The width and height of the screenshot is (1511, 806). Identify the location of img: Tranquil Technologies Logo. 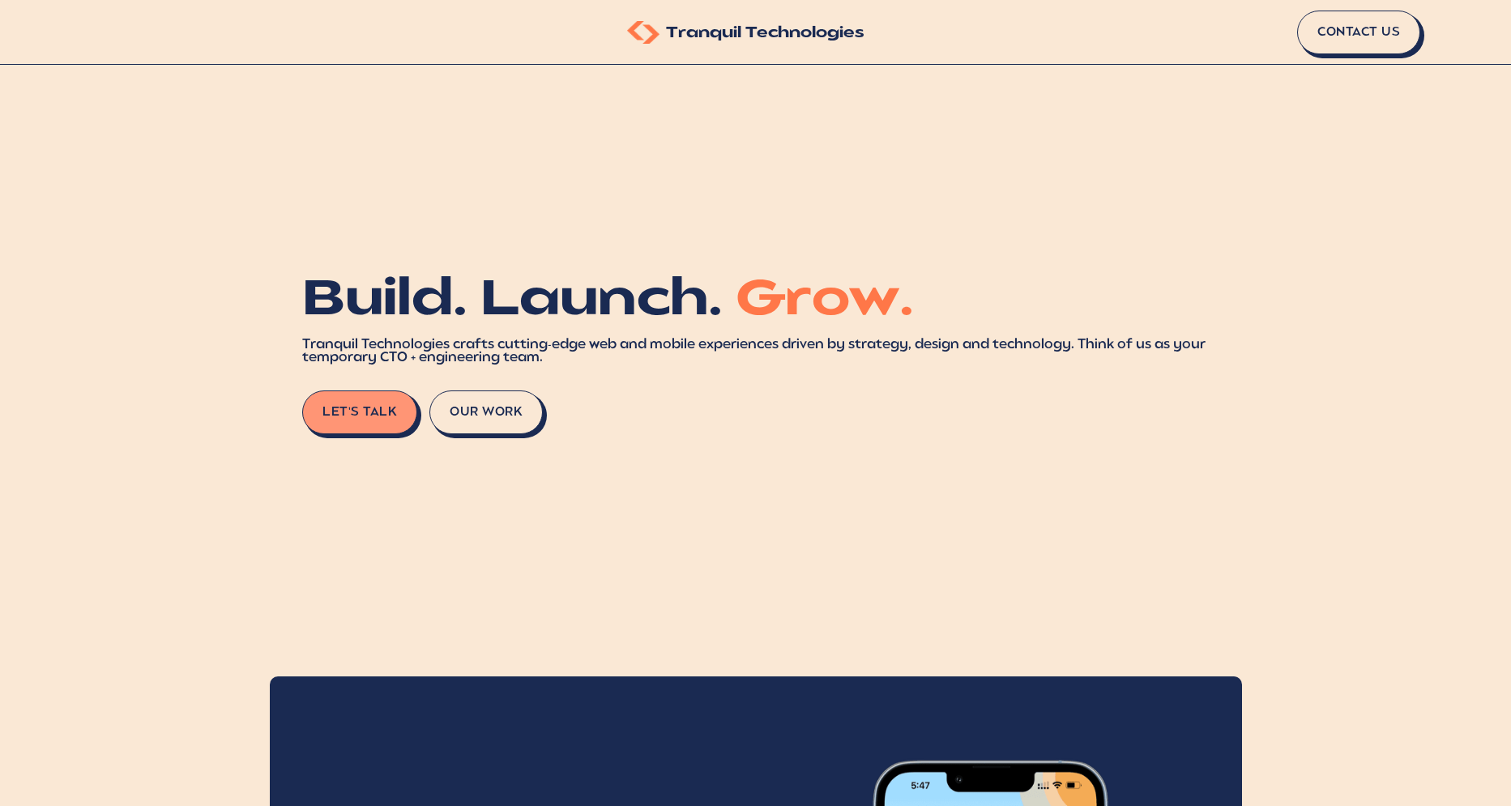
(643, 32).